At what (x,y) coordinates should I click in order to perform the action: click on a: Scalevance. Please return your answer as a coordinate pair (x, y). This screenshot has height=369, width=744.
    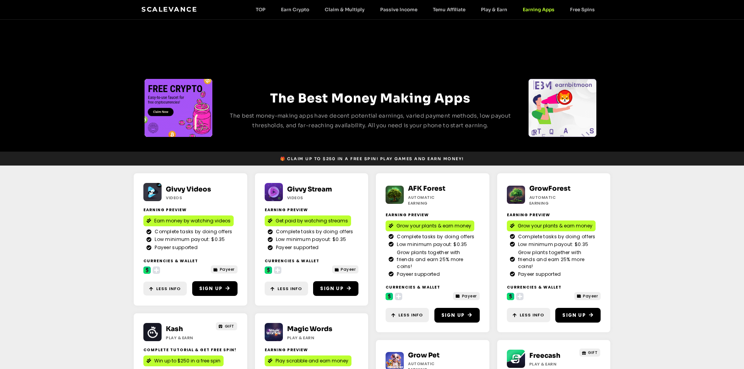
    Looking at the image, I should click on (169, 9).